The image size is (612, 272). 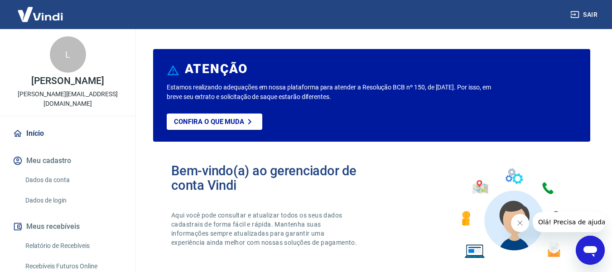 What do you see at coordinates (68, 54) in the screenshot?
I see `div: L` at bounding box center [68, 54].